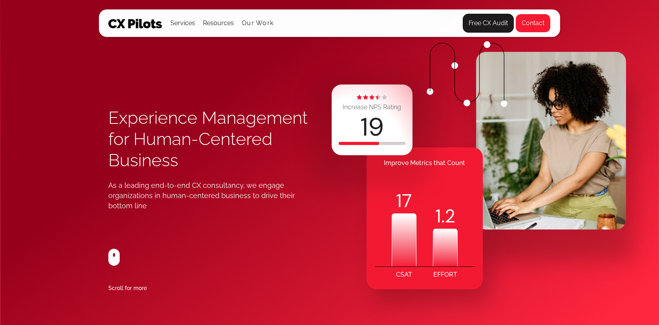  What do you see at coordinates (445, 274) in the screenshot?
I see `div: EFFORT` at bounding box center [445, 274].